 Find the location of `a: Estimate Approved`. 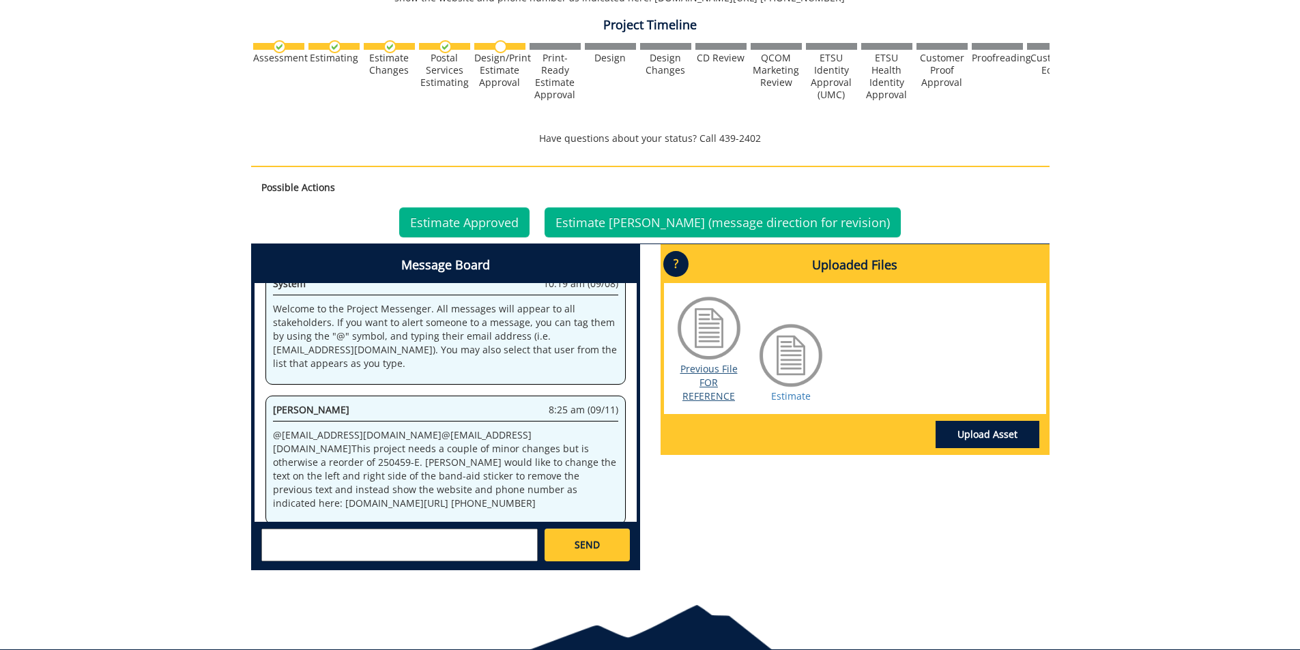

a: Estimate Approved is located at coordinates (464, 222).